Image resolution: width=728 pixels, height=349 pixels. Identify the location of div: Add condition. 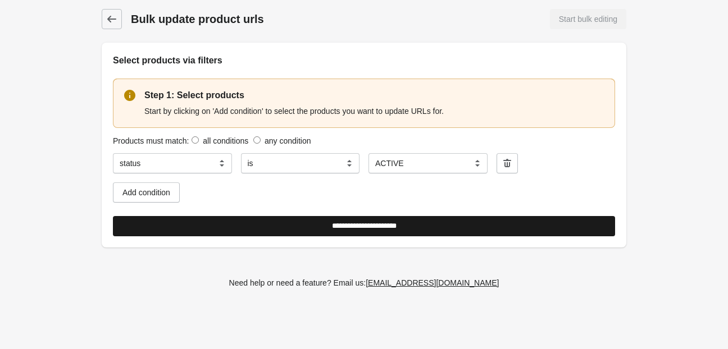
(146, 193).